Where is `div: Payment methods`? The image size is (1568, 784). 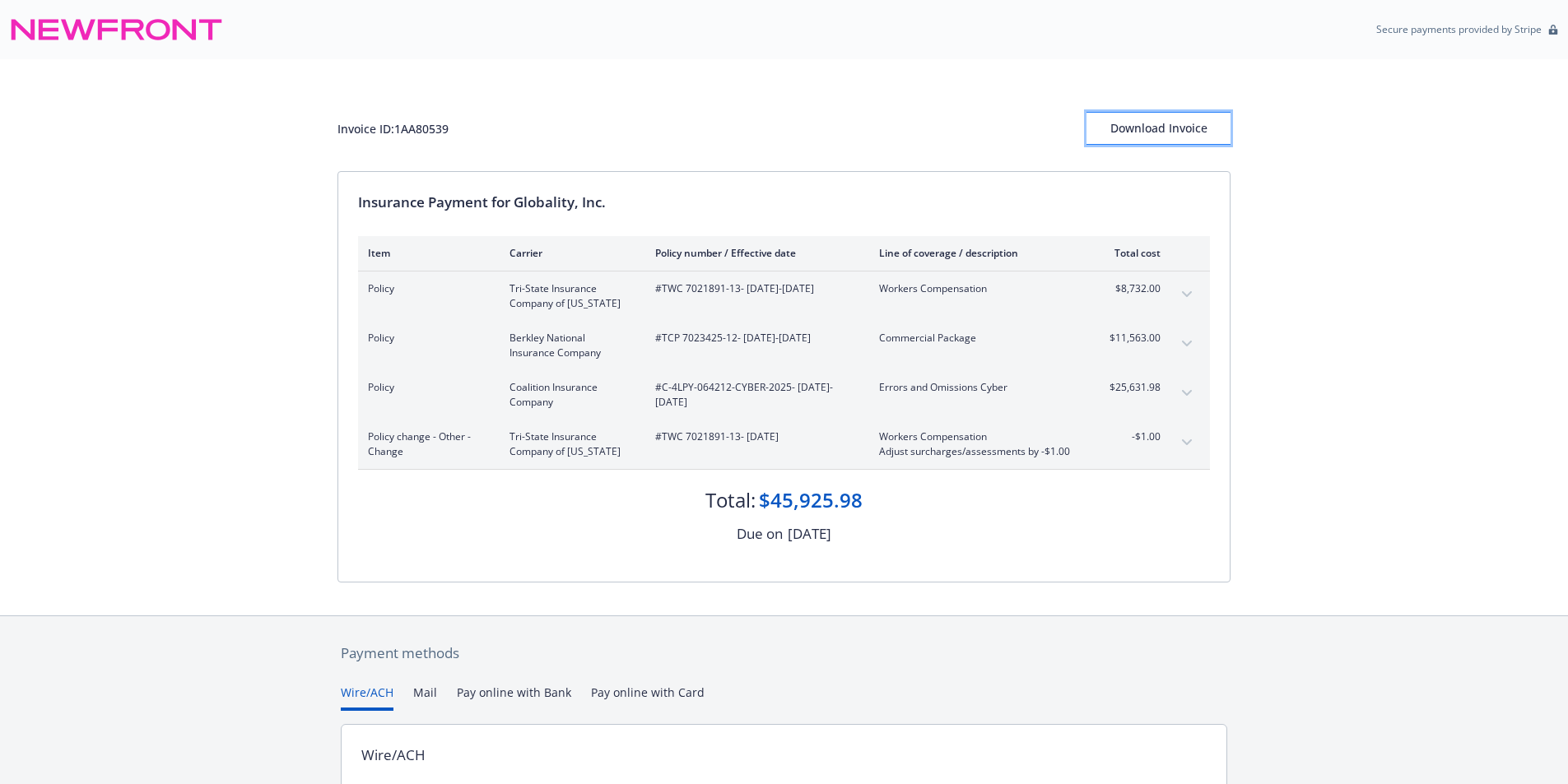
div: Payment methods is located at coordinates (784, 654).